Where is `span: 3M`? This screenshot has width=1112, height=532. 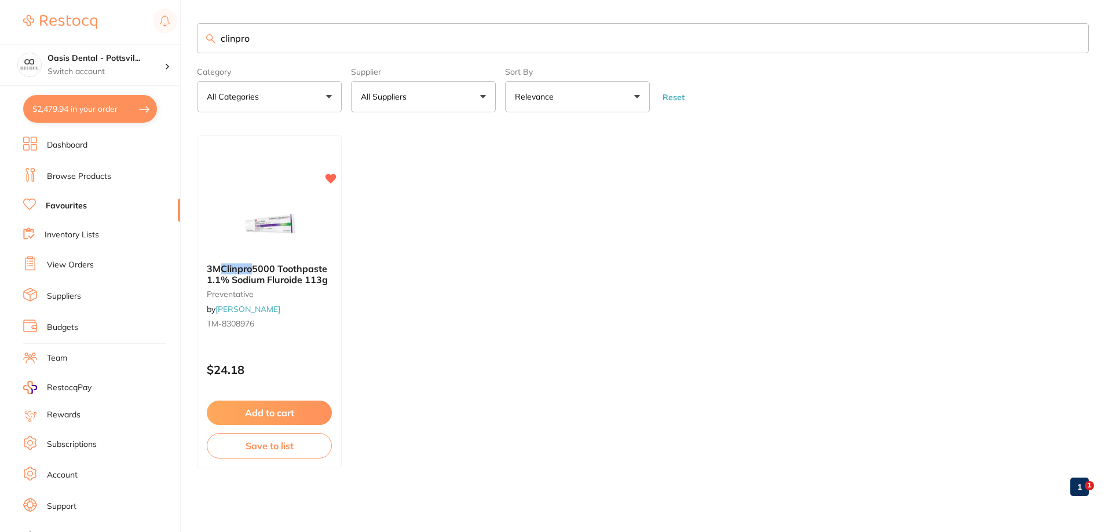
span: 3M is located at coordinates (214, 269).